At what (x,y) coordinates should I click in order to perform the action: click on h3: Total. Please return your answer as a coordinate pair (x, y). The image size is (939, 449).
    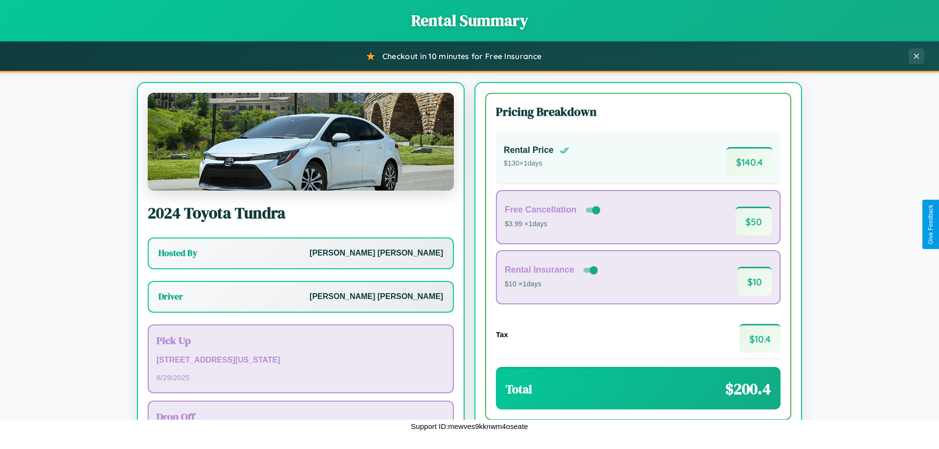
    Looking at the image, I should click on (519, 389).